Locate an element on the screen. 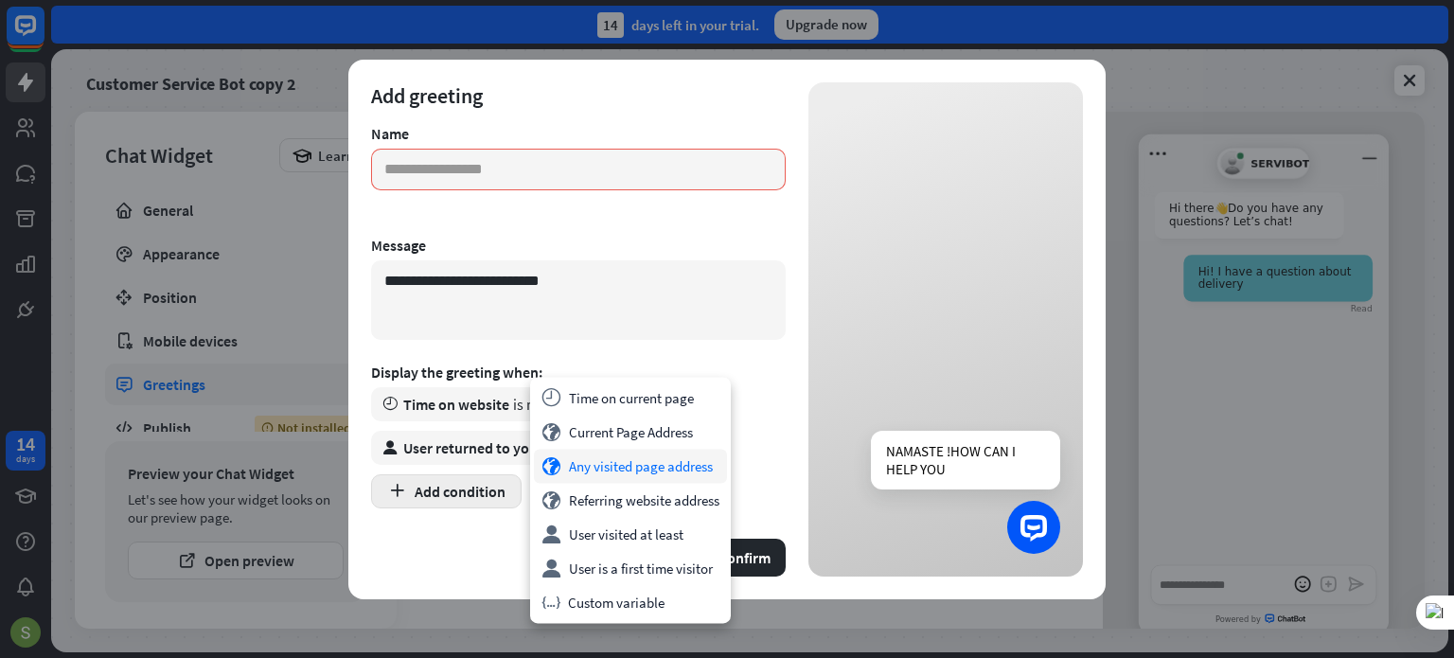  button: Open LiveChat chat widget is located at coordinates (44, 36).